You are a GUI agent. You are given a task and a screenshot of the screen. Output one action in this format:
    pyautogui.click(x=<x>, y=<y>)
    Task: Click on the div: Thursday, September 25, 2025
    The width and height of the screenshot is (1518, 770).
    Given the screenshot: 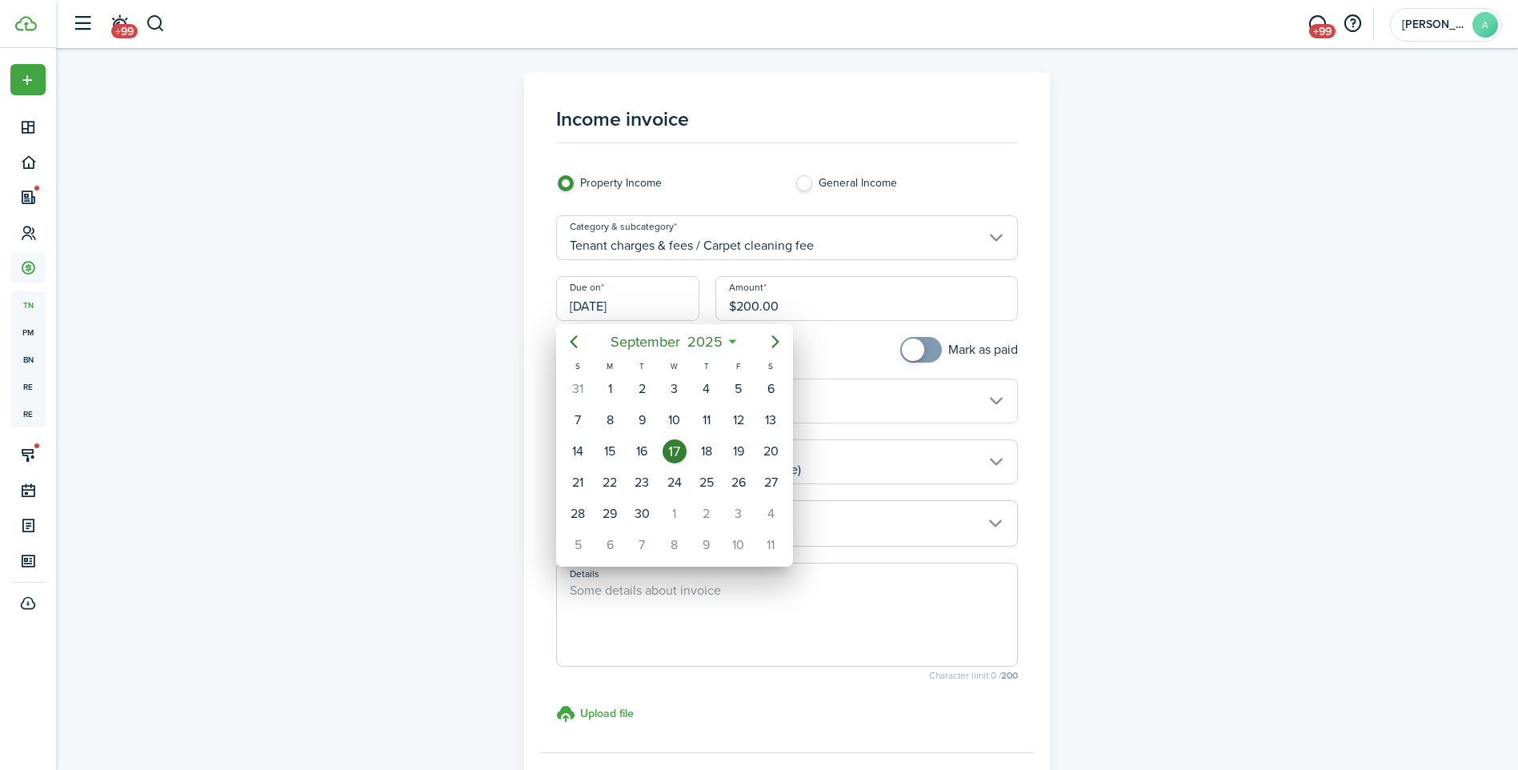 What is the action you would take?
    pyautogui.click(x=706, y=482)
    